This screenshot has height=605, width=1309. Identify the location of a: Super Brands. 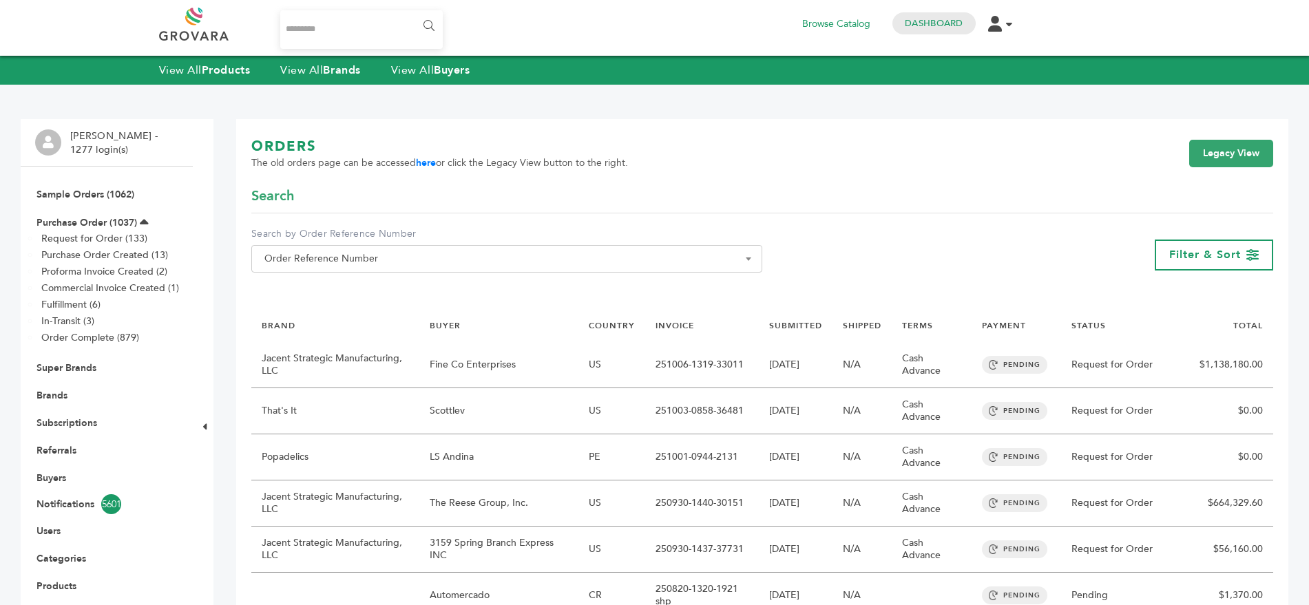
(66, 368).